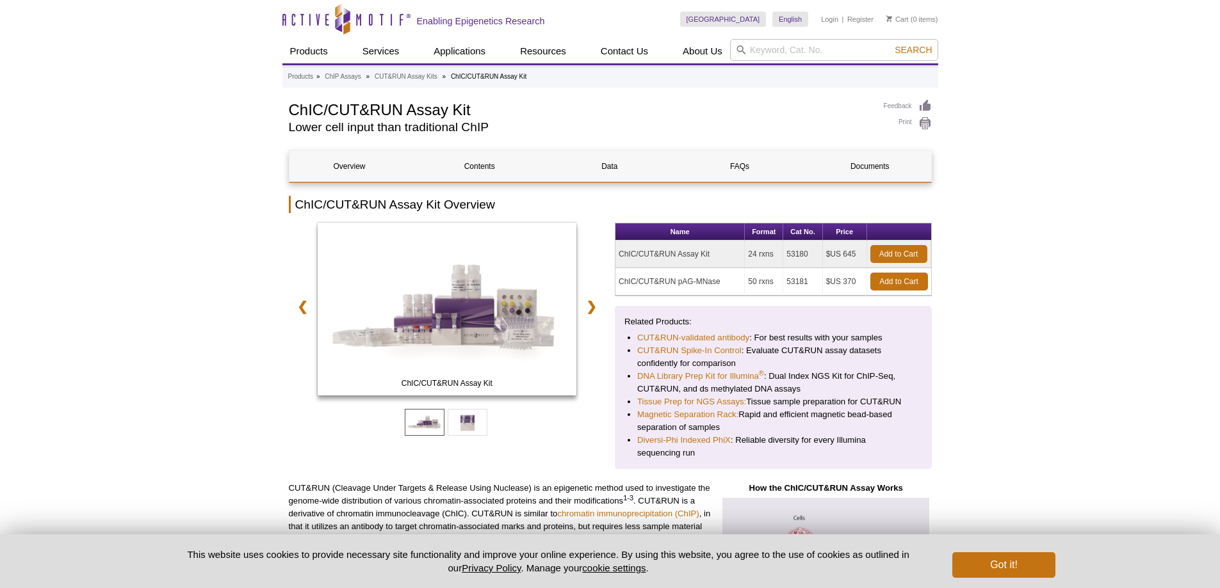  Describe the element at coordinates (773, 322) in the screenshot. I see `p: Related Products:` at that location.